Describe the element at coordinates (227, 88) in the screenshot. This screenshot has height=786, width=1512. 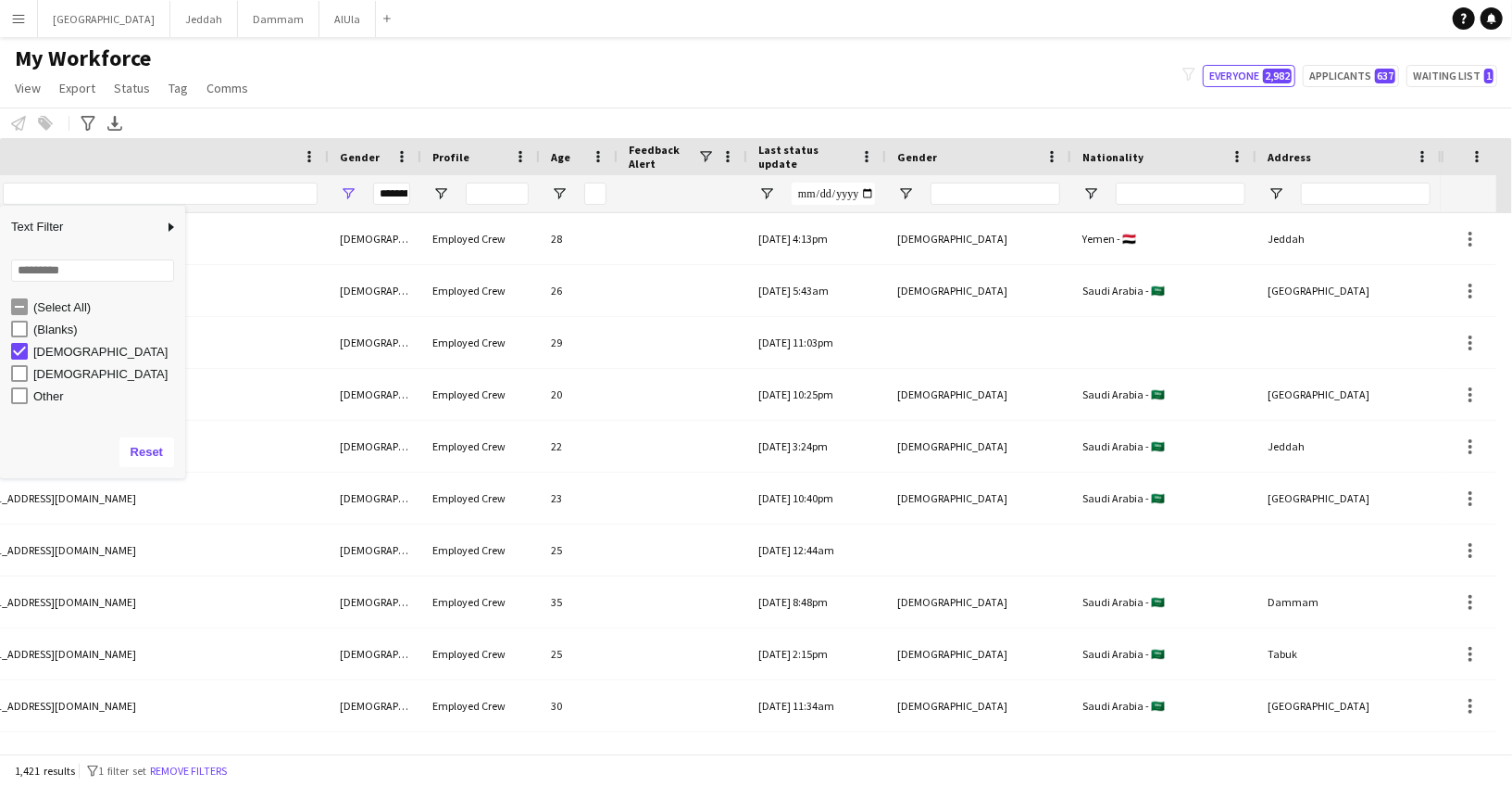
I see `a: Comms` at that location.